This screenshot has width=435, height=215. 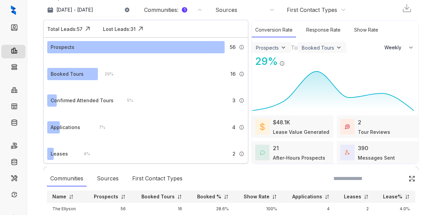 What do you see at coordinates (359, 122) in the screenshot?
I see `div: 2` at bounding box center [359, 122].